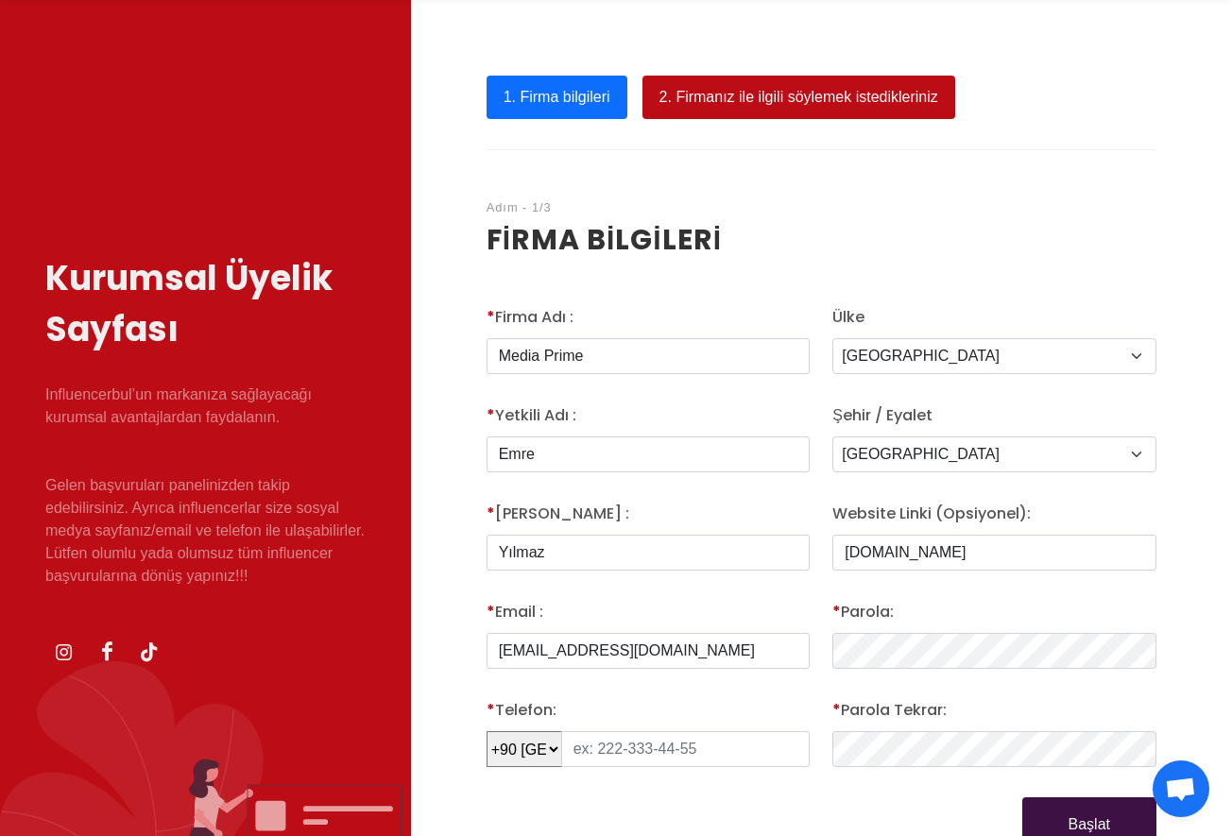 The width and height of the screenshot is (1232, 836). Describe the element at coordinates (931, 514) in the screenshot. I see `label: Website Linki (Opsiyonel):` at that location.